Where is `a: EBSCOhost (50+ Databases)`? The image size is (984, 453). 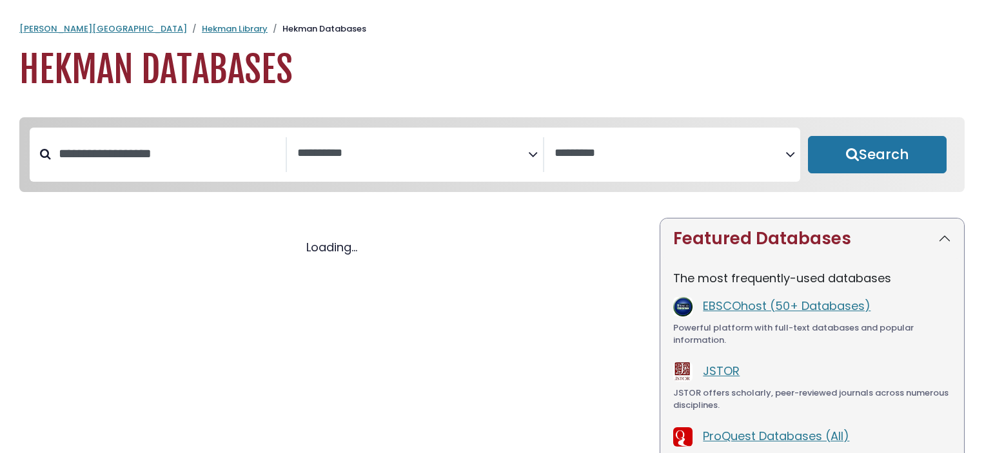
a: EBSCOhost (50+ Databases) is located at coordinates (787, 306).